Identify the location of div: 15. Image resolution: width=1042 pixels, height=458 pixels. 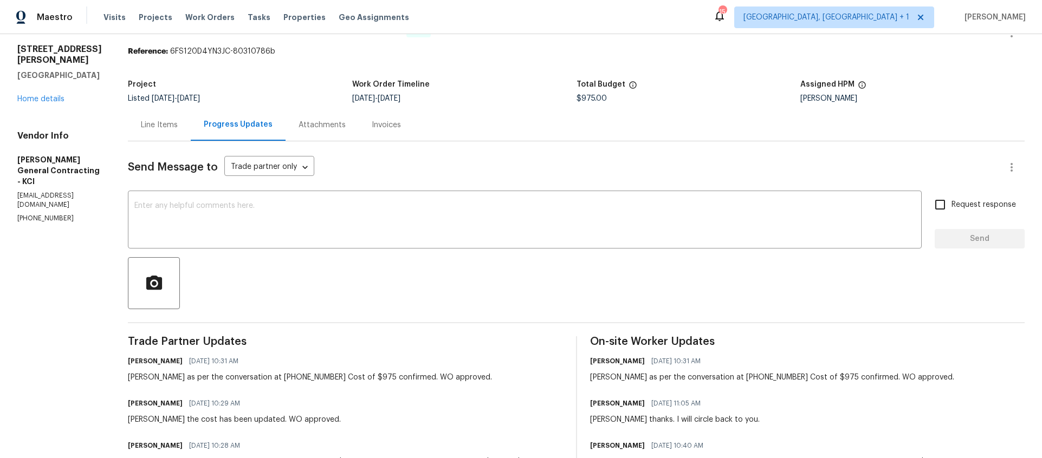
(722, 12).